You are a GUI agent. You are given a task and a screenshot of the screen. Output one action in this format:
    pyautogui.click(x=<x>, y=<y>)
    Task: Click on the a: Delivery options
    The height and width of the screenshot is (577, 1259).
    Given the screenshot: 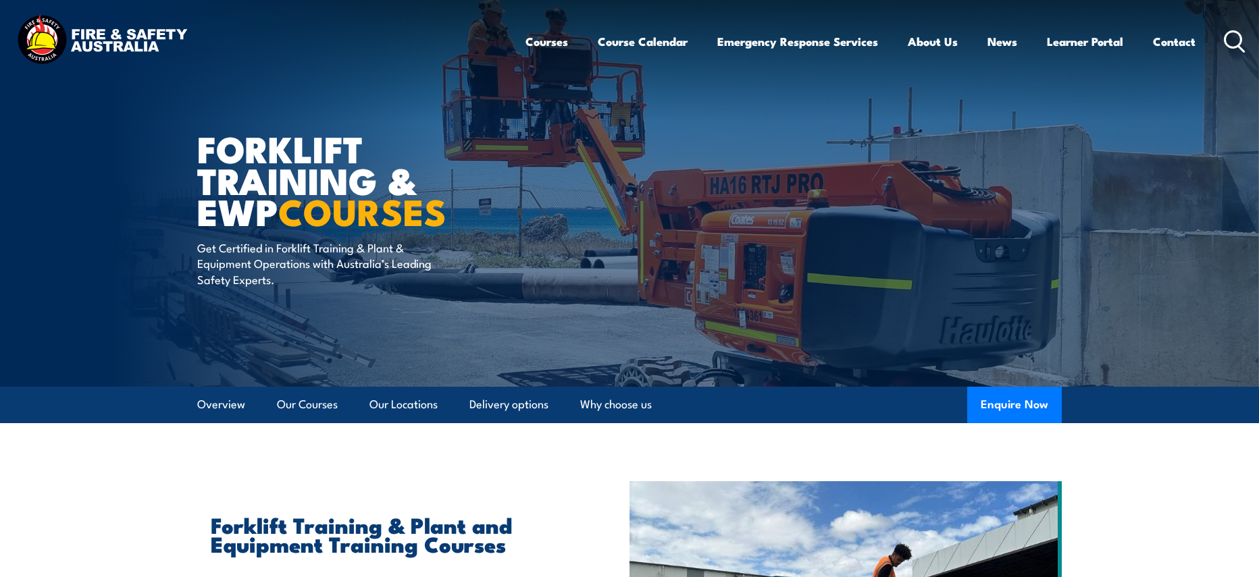 What is the action you would take?
    pyautogui.click(x=508, y=404)
    